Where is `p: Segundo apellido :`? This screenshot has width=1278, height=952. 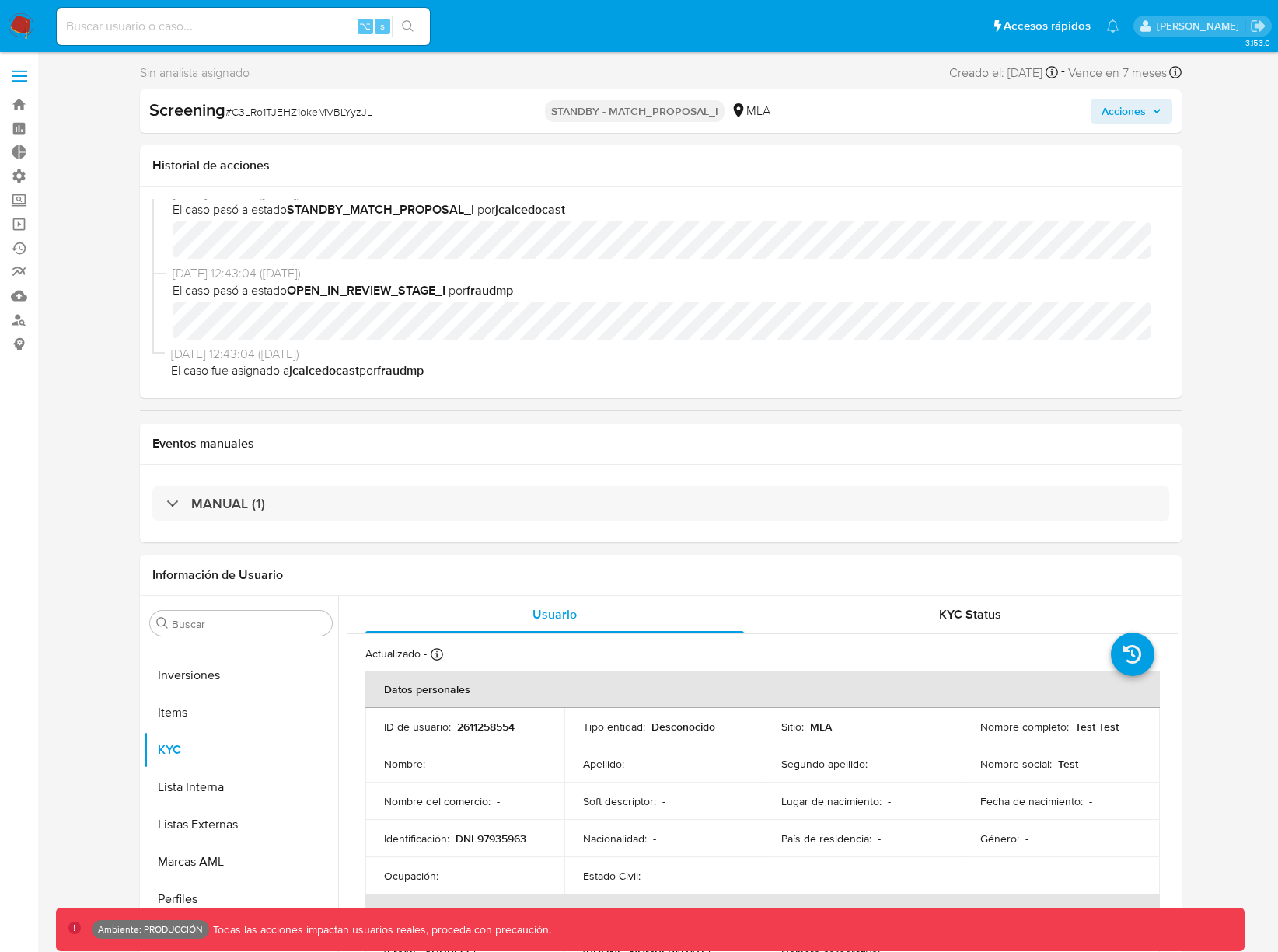 p: Segundo apellido : is located at coordinates (824, 764).